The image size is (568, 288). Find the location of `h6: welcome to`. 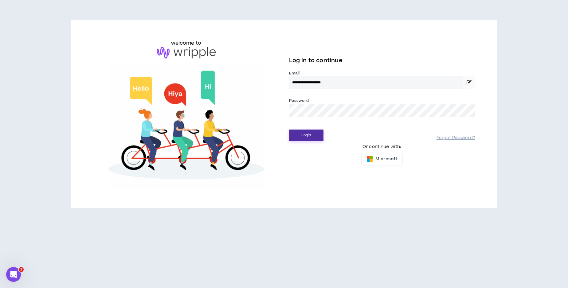

h6: welcome to is located at coordinates (186, 43).